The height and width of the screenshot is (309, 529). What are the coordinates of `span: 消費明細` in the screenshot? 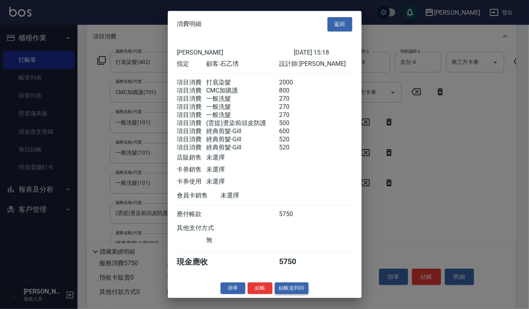 It's located at (190, 24).